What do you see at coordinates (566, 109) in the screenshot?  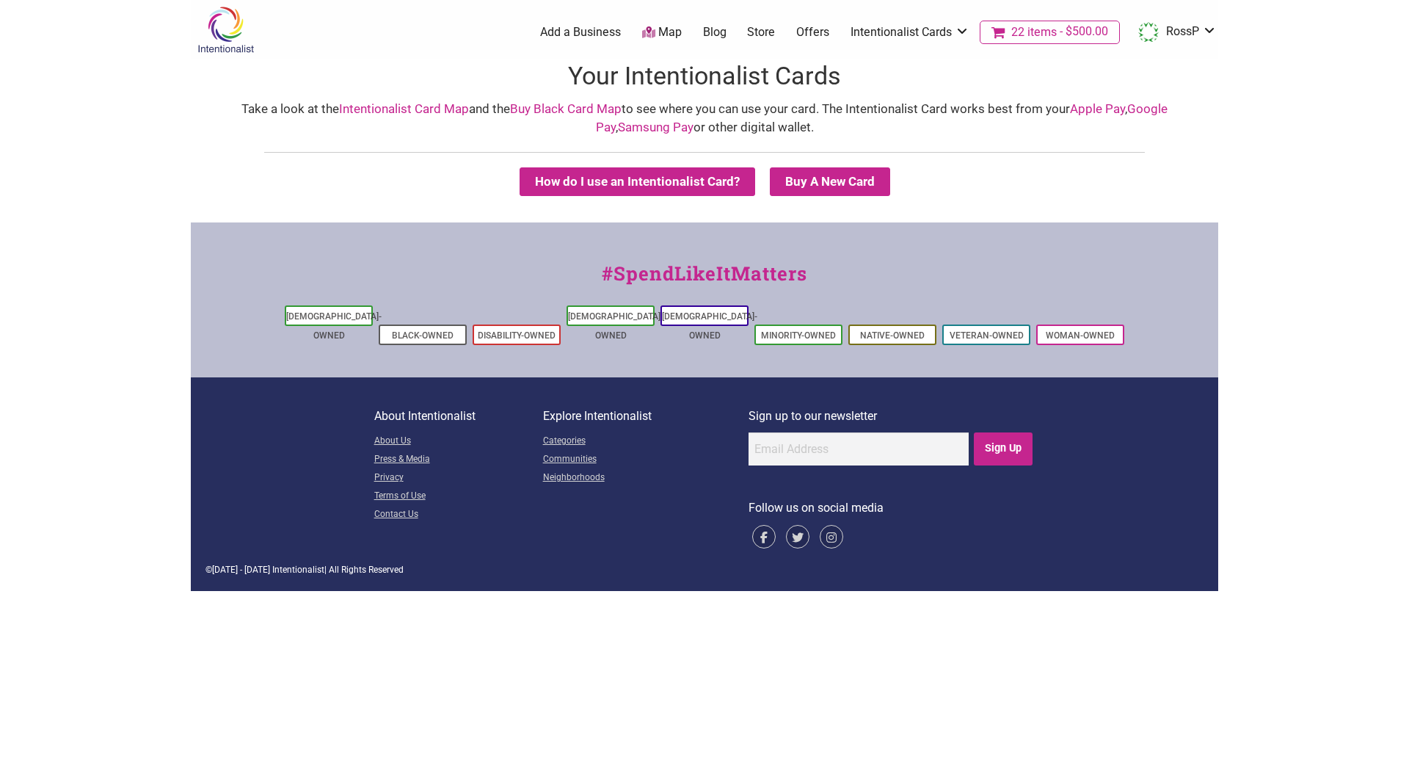 I see `a: Buy Black Card Map` at bounding box center [566, 109].